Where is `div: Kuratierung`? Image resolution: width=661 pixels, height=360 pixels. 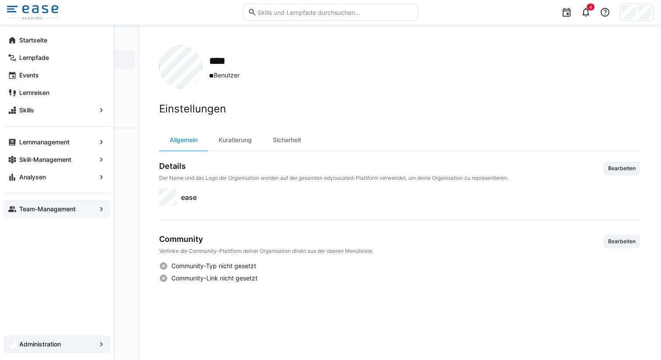
div: Kuratierung is located at coordinates (235, 140).